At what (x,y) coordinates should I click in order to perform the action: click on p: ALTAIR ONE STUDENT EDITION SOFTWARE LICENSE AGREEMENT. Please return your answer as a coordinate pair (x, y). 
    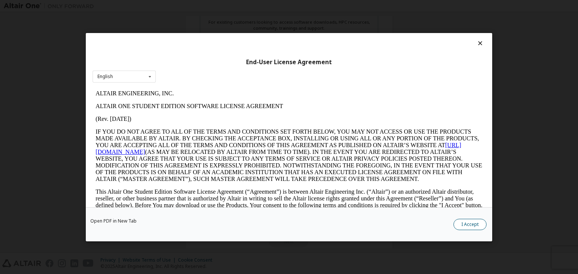
    Looking at the image, I should click on (196, 19).